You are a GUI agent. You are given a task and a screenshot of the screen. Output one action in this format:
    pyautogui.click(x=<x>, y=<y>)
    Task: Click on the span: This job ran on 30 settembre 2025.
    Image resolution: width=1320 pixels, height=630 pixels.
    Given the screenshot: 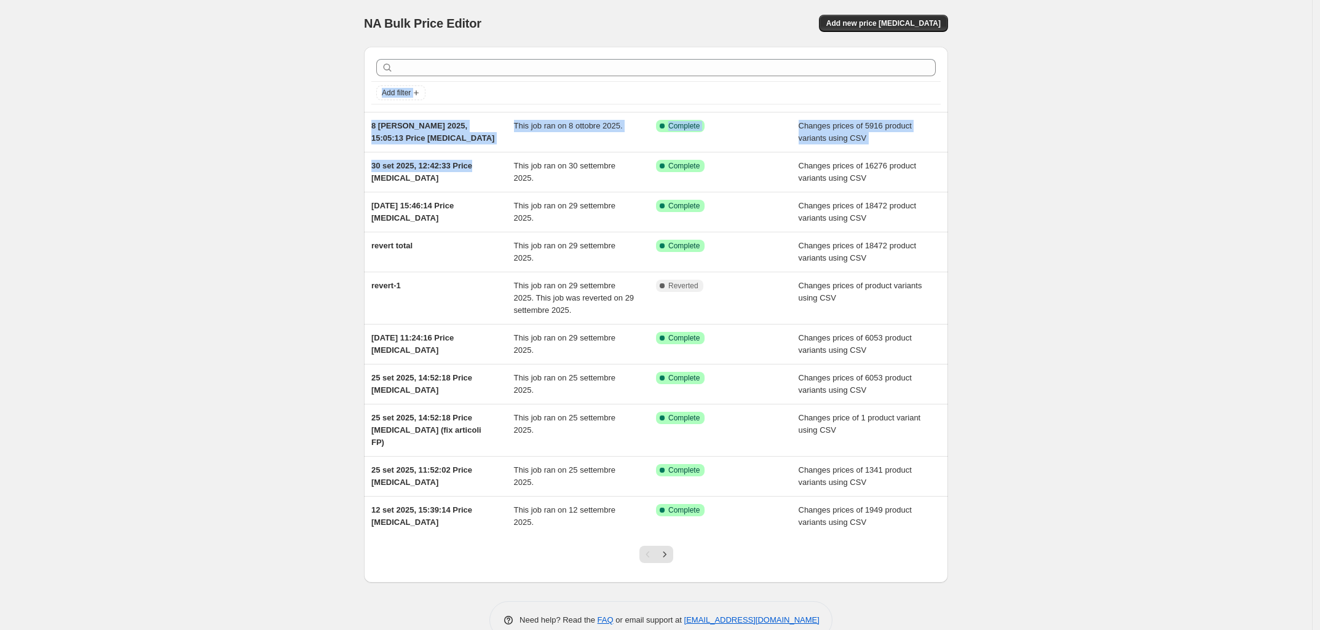 What is the action you would take?
    pyautogui.click(x=564, y=171)
    